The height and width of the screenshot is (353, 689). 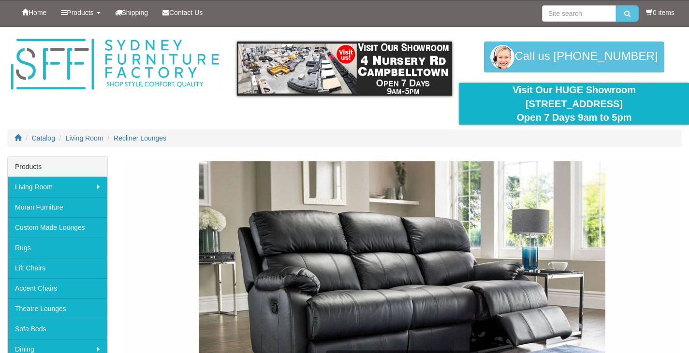 I want to click on span: Living Room, so click(x=85, y=138).